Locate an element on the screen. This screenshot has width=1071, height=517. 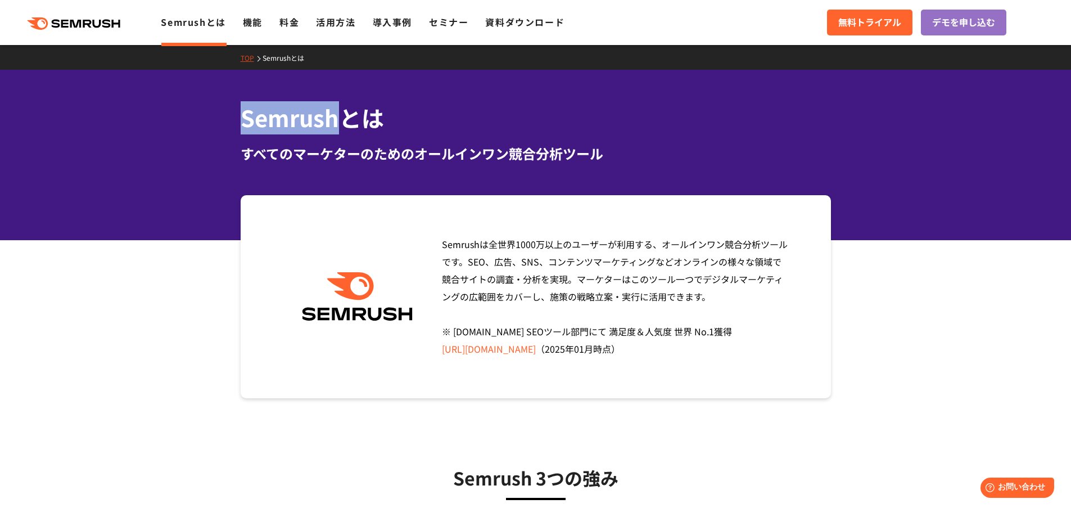
span: デモを申し込む is located at coordinates (964, 22).